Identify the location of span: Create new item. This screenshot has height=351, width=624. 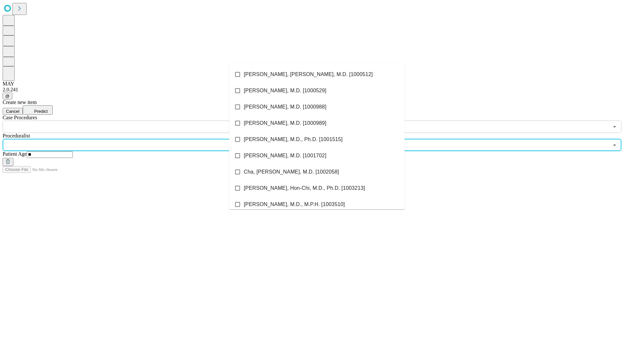
(19, 102).